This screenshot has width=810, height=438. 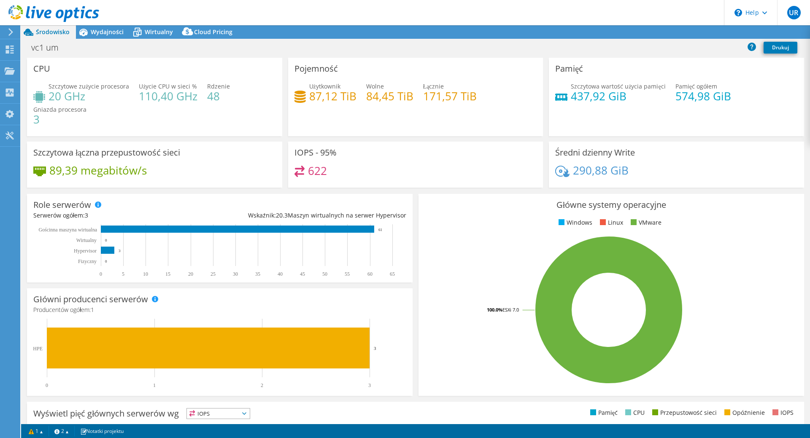 What do you see at coordinates (610, 223) in the screenshot?
I see `li: Linux` at bounding box center [610, 223].